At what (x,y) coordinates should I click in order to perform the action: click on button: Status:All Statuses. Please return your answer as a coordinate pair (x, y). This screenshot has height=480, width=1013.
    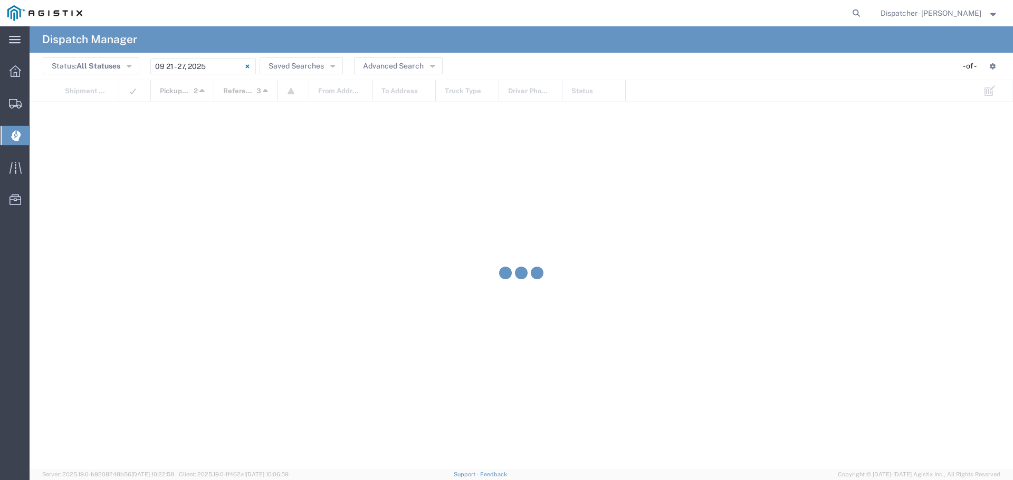
    Looking at the image, I should click on (91, 66).